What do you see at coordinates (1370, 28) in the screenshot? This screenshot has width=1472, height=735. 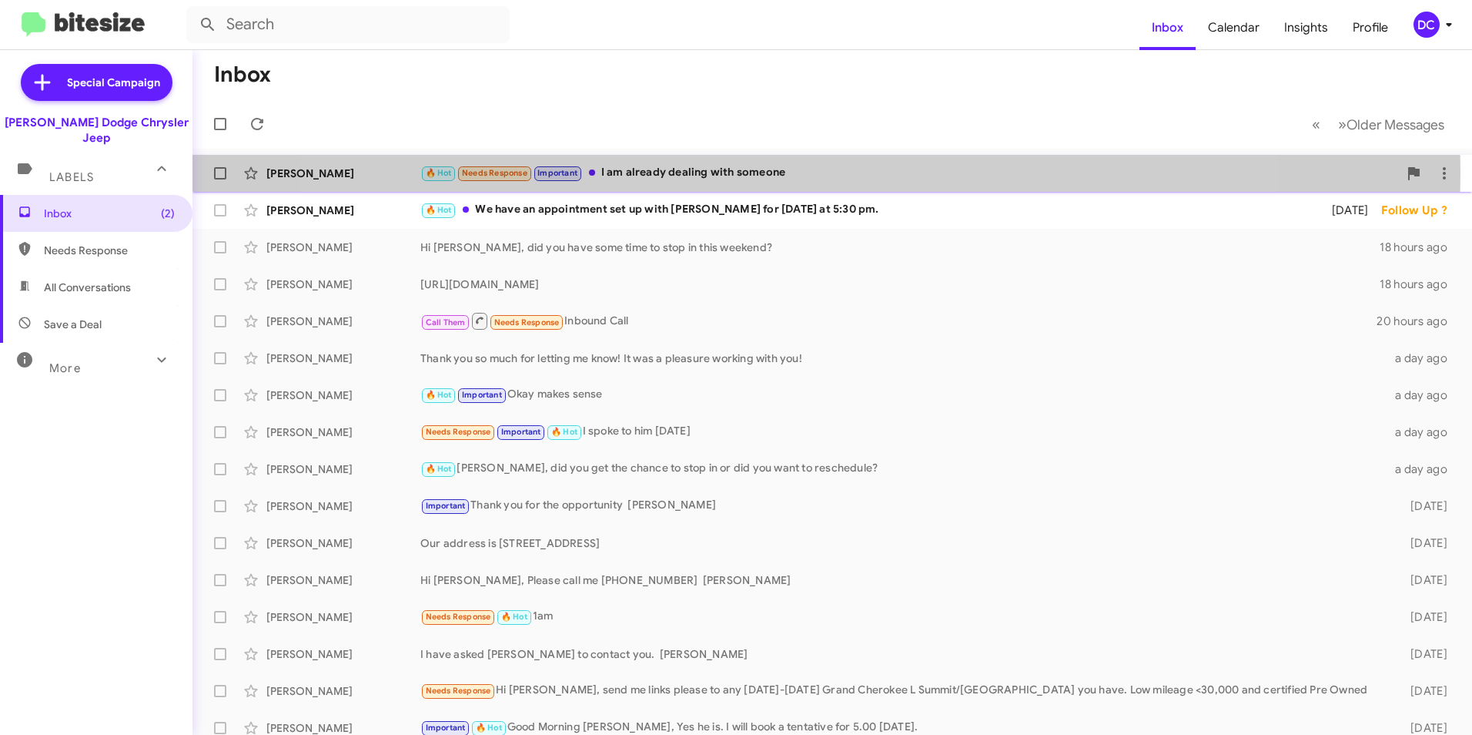 I see `a: Profile` at bounding box center [1370, 28].